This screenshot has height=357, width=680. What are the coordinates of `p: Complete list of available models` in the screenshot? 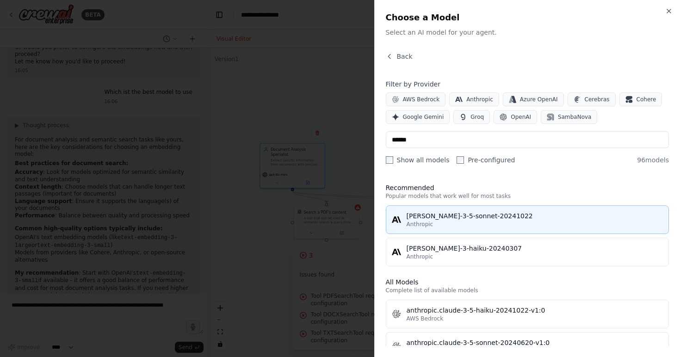 It's located at (527, 291).